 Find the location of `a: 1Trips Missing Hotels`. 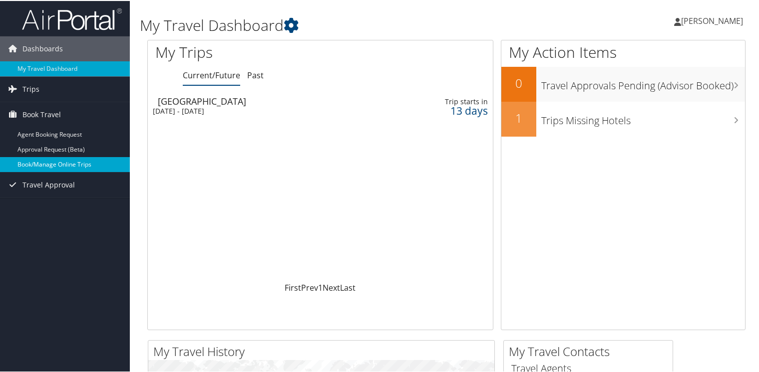

a: 1Trips Missing Hotels is located at coordinates (623, 118).